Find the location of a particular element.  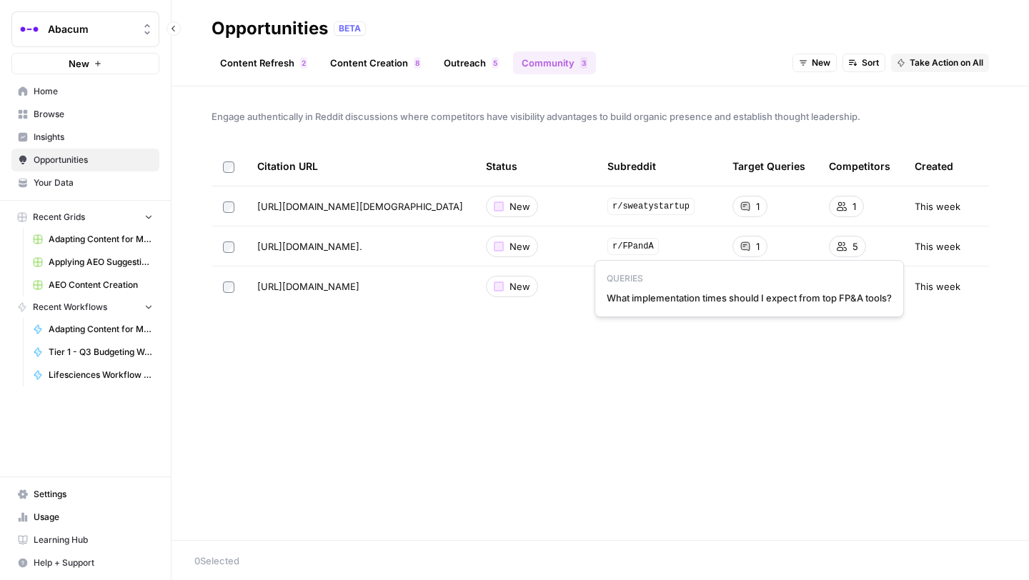

button: Recent Workflows is located at coordinates (85, 307).